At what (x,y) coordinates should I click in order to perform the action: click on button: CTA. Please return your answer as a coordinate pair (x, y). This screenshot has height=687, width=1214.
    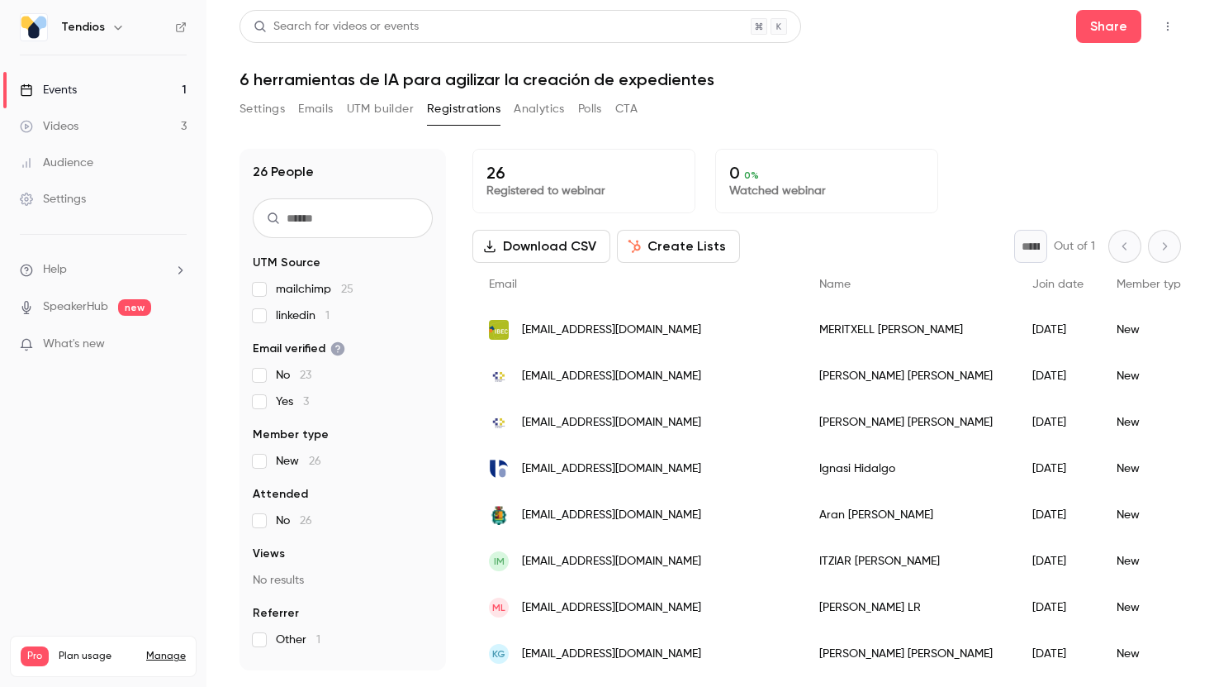
    Looking at the image, I should click on (626, 109).